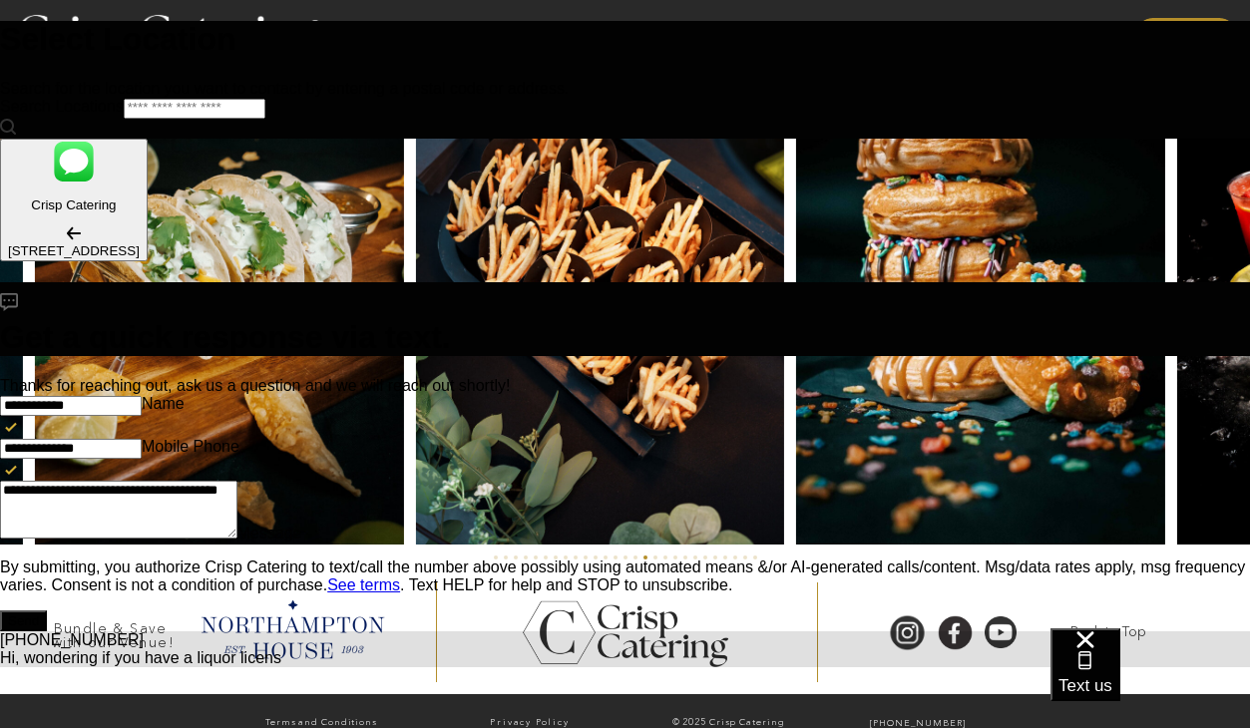 The width and height of the screenshot is (1250, 728). I want to click on span: Text us, so click(35, 57).